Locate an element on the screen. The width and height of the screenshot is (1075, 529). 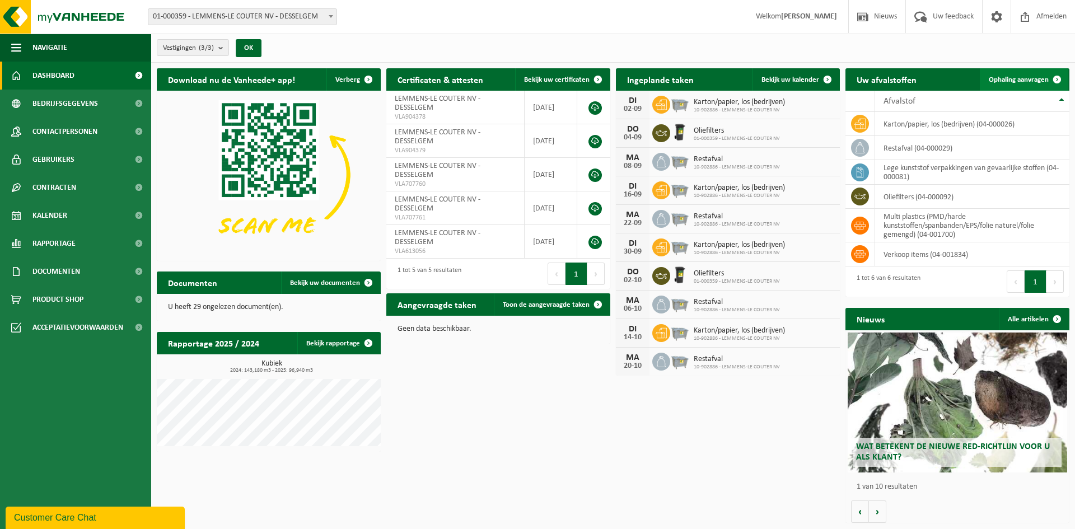
span: VLA707761 is located at coordinates (455, 218).